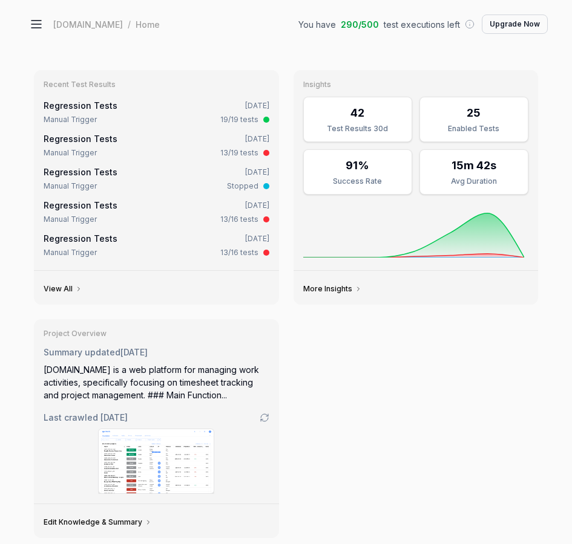 The width and height of the screenshot is (572, 544). Describe the element at coordinates (63, 289) in the screenshot. I see `a: View All` at that location.